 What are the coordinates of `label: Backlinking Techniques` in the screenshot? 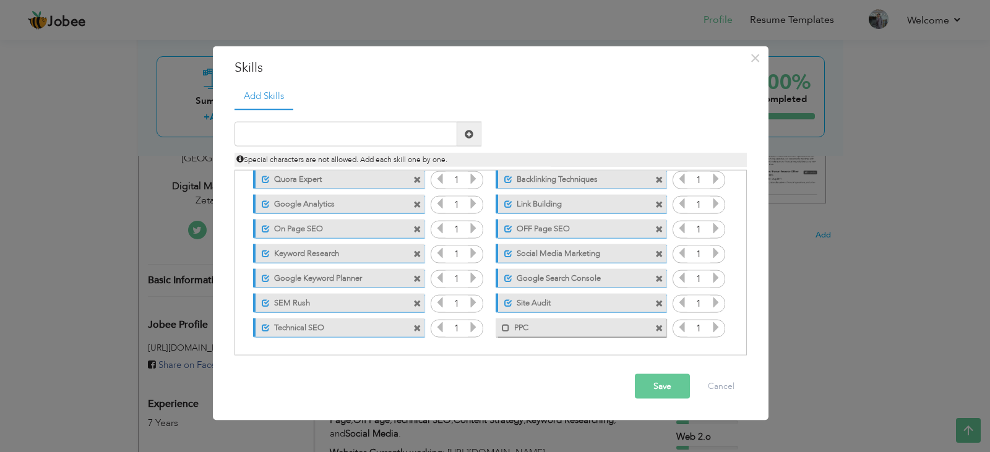 It's located at (574, 177).